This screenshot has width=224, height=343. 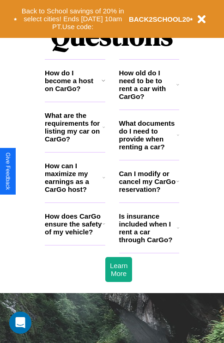 What do you see at coordinates (73, 177) in the screenshot?
I see `h3: How can I maximize my earnings as a CarGo host?` at bounding box center [73, 177].